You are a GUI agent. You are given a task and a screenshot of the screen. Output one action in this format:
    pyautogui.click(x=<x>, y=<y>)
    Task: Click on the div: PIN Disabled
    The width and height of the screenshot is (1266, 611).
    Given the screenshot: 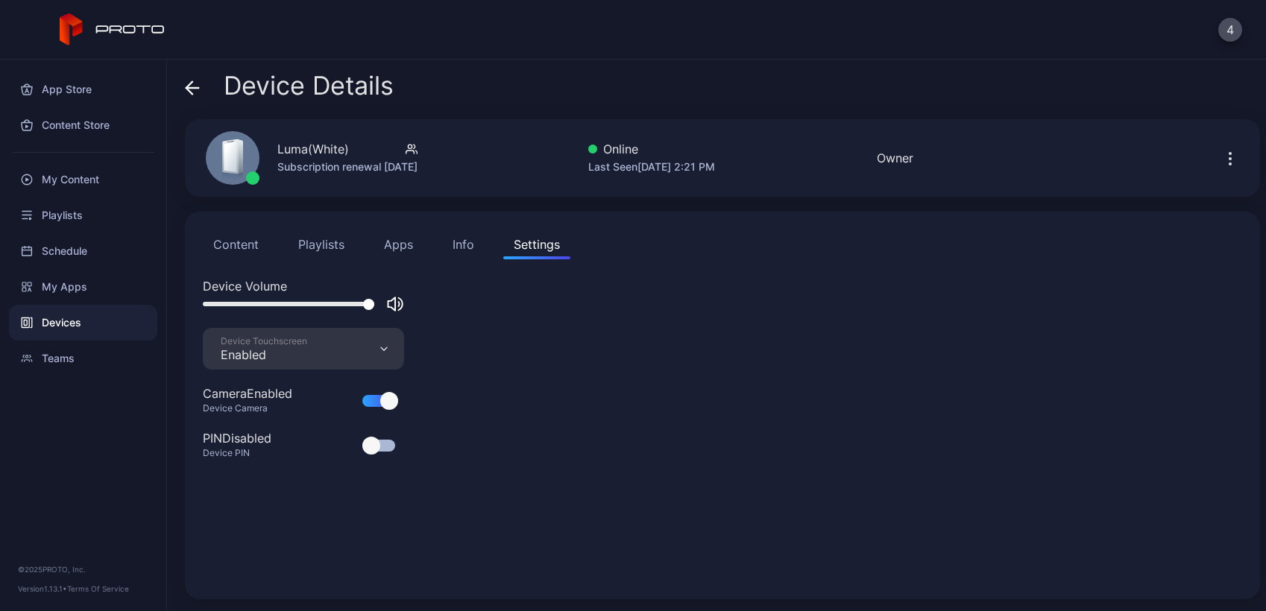 What is the action you would take?
    pyautogui.click(x=237, y=438)
    